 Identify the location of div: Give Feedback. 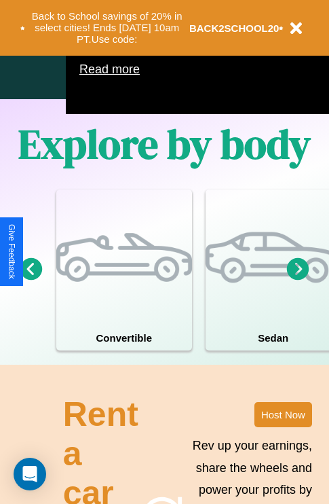
(12, 251).